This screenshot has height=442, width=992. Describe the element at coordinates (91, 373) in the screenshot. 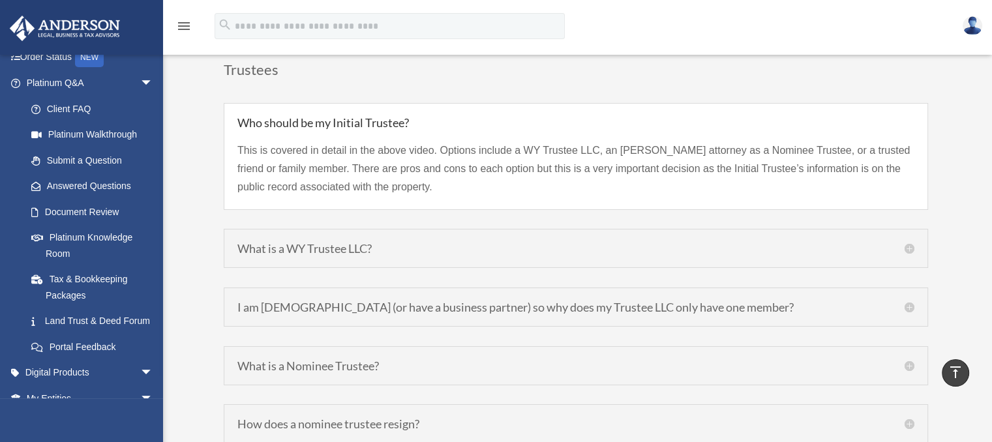

I see `a: Digital Productsarrow_drop_down` at that location.